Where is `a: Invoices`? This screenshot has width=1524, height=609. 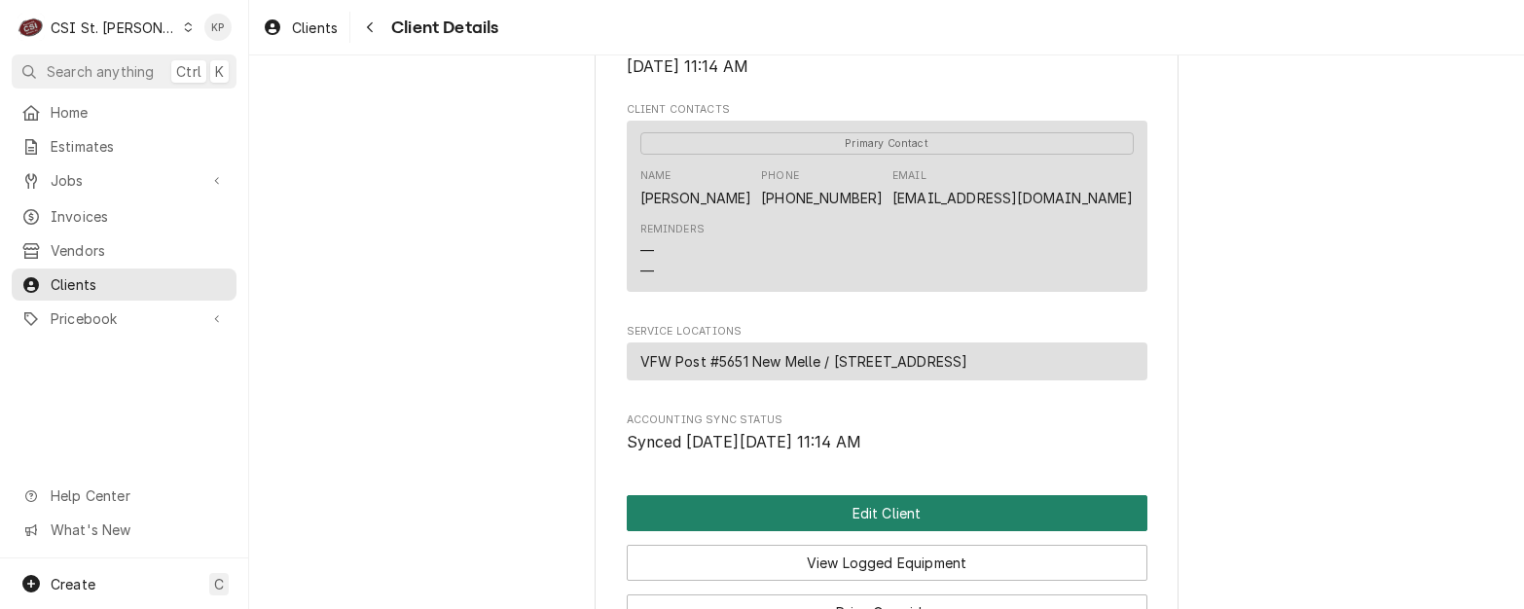 a: Invoices is located at coordinates (124, 216).